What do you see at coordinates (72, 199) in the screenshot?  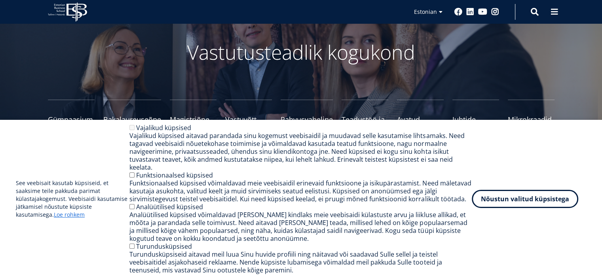 I see `p: See veebisait kasutab küpsiseid, et saaksime teile pakkuda parimat külastajakogemust. Veebisaidi ...` at bounding box center [72, 199].